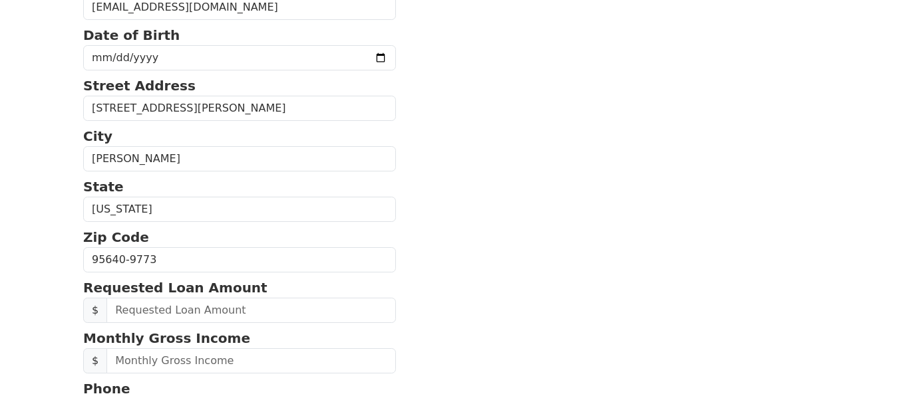 The width and height of the screenshot is (909, 398). Describe the element at coordinates (239, 260) in the screenshot. I see `input: Zip Code` at that location.